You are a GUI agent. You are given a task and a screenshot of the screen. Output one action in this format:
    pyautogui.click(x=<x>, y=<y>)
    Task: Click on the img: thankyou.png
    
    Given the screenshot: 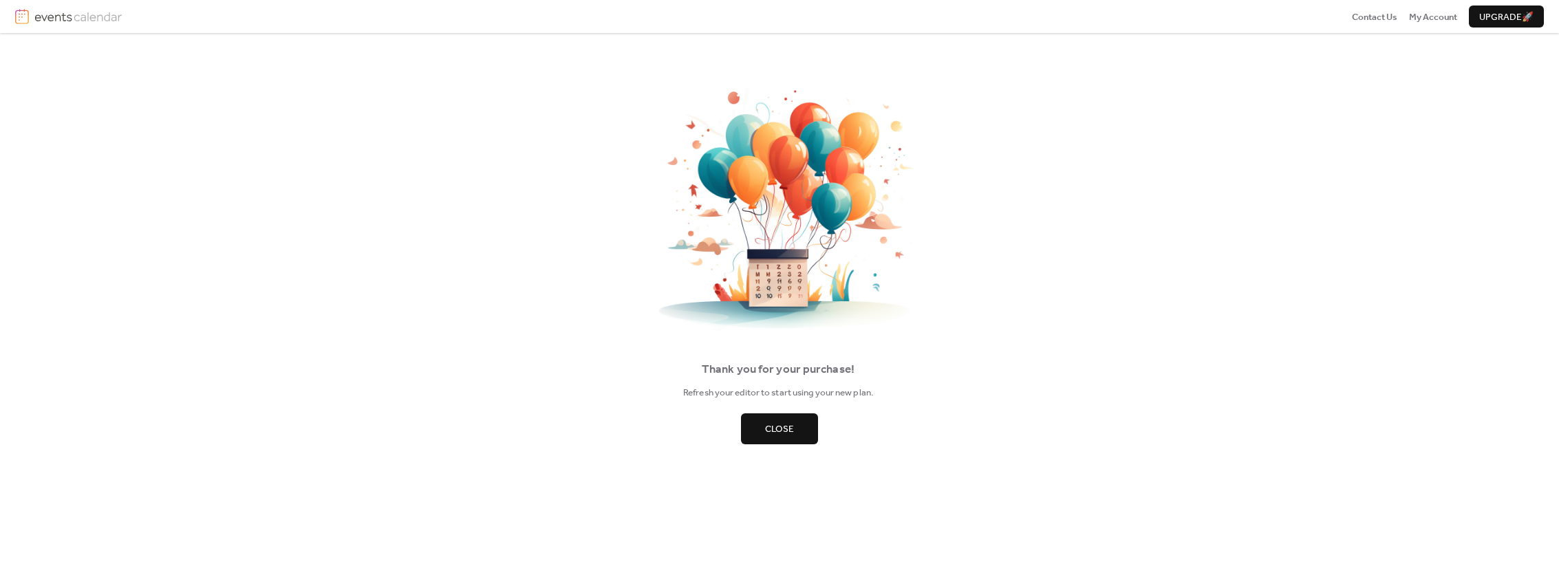 What is the action you would take?
    pyautogui.click(x=779, y=209)
    